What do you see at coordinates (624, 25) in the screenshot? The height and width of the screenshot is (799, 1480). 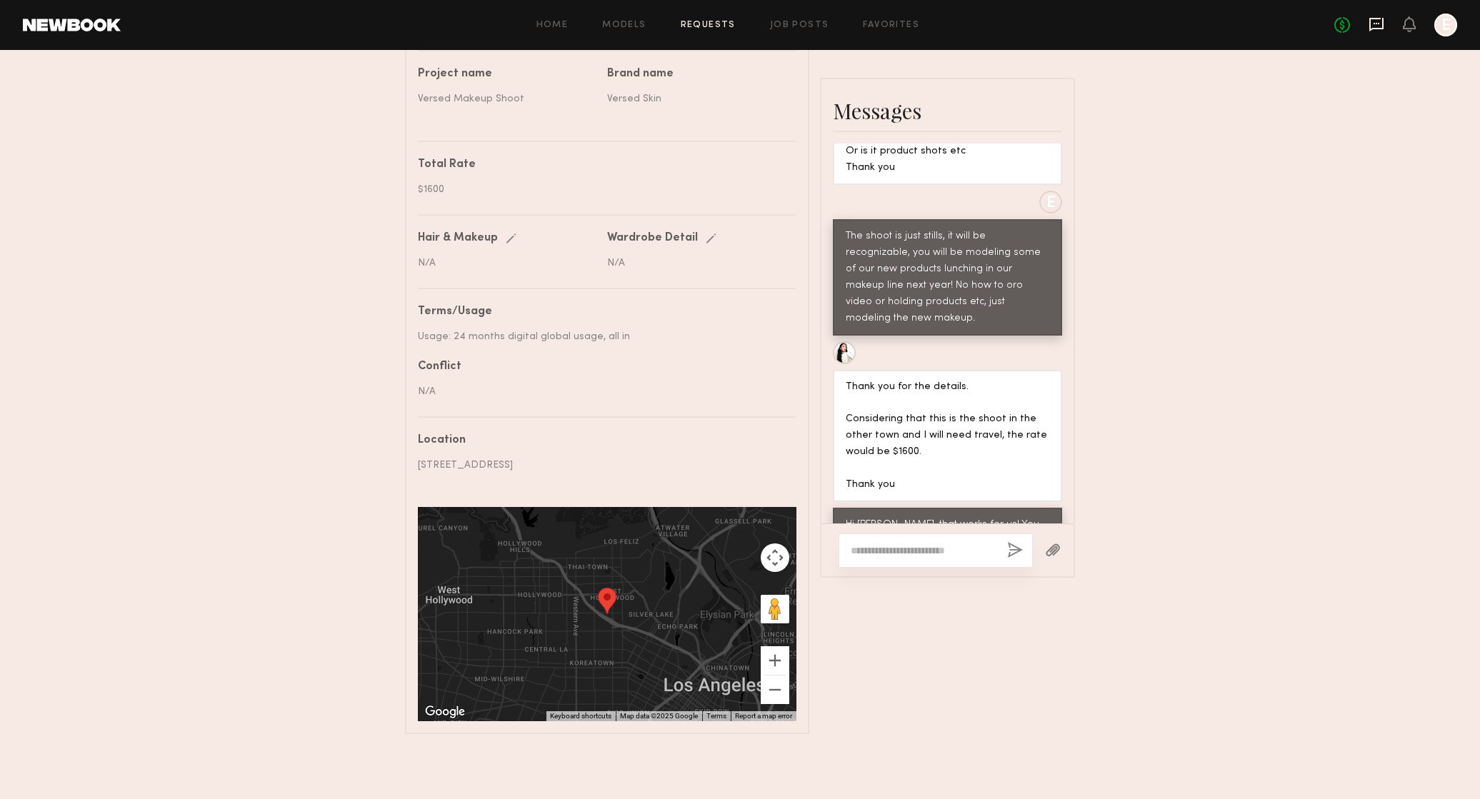 I see `a: Models` at bounding box center [624, 25].